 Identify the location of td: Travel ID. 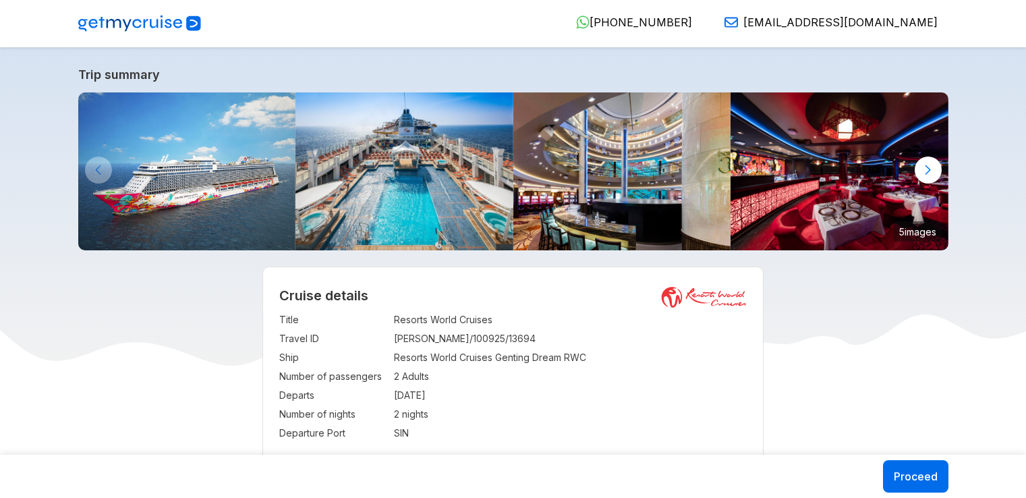
(333, 338).